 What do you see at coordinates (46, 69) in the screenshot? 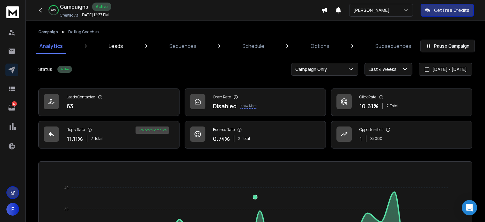
I see `p: Status:` at bounding box center [46, 69].